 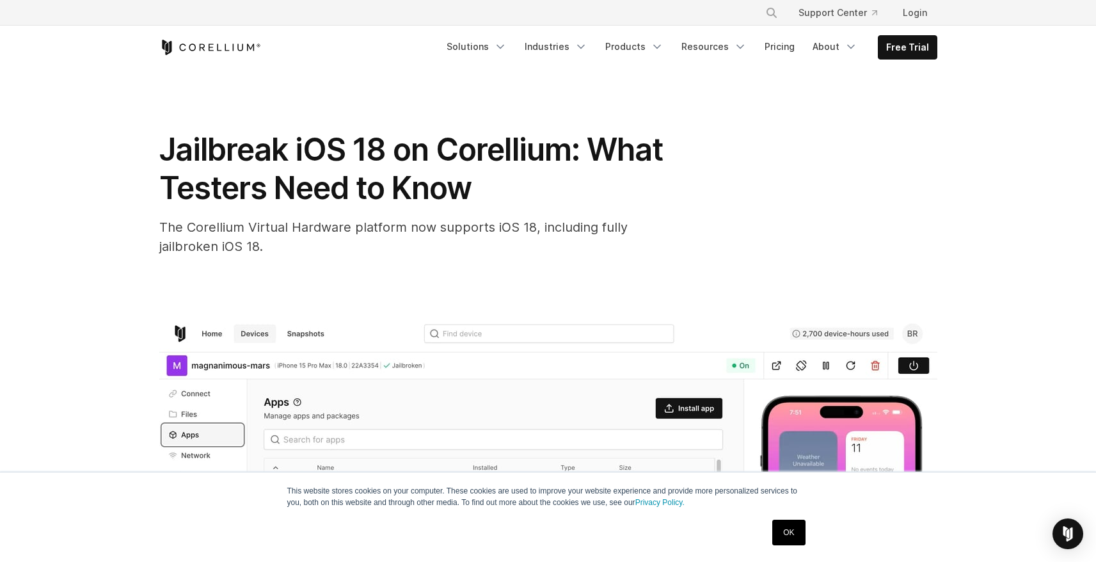 What do you see at coordinates (556, 47) in the screenshot?
I see `a: Industries` at bounding box center [556, 47].